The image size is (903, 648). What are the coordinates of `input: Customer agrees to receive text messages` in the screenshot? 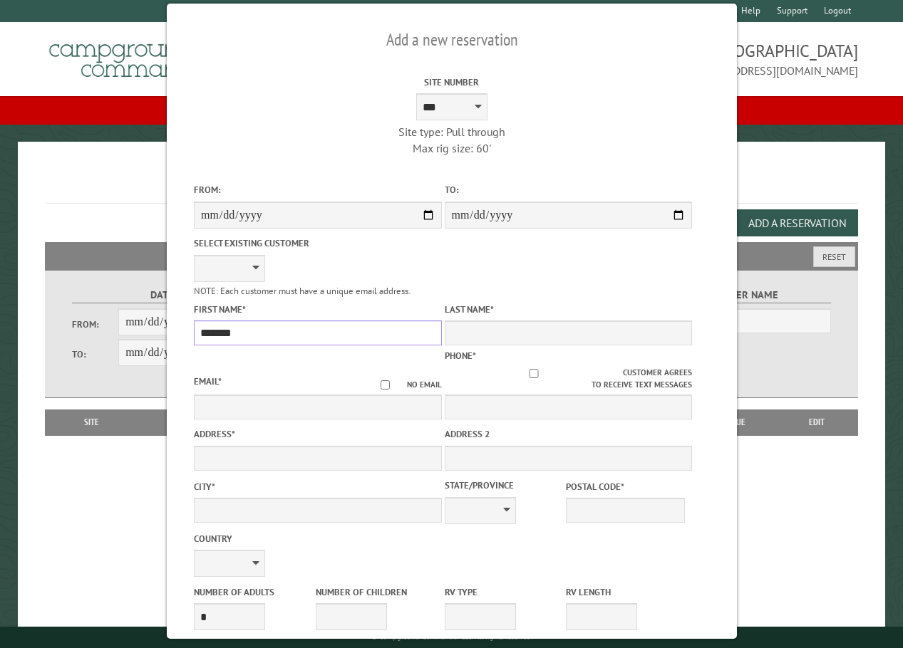 It's located at (533, 373).